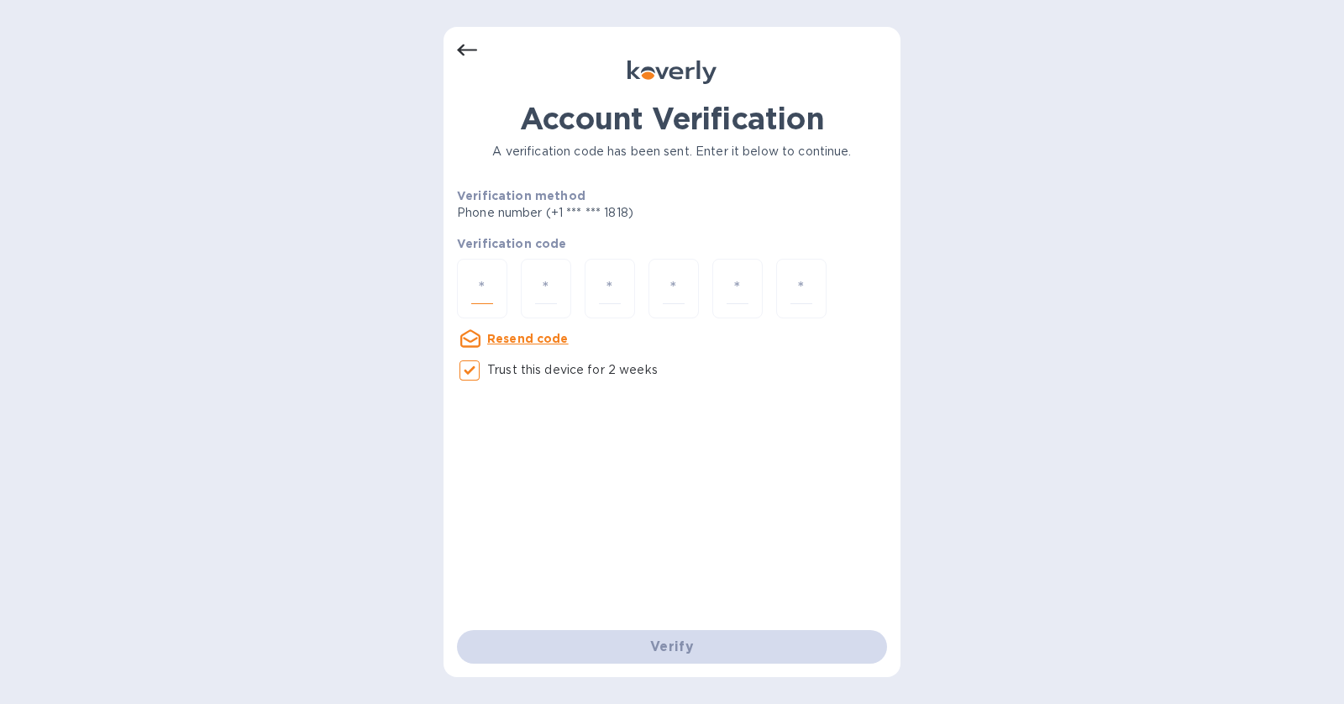 Image resolution: width=1344 pixels, height=704 pixels. What do you see at coordinates (528, 339) in the screenshot?
I see `u: Resend code` at bounding box center [528, 339].